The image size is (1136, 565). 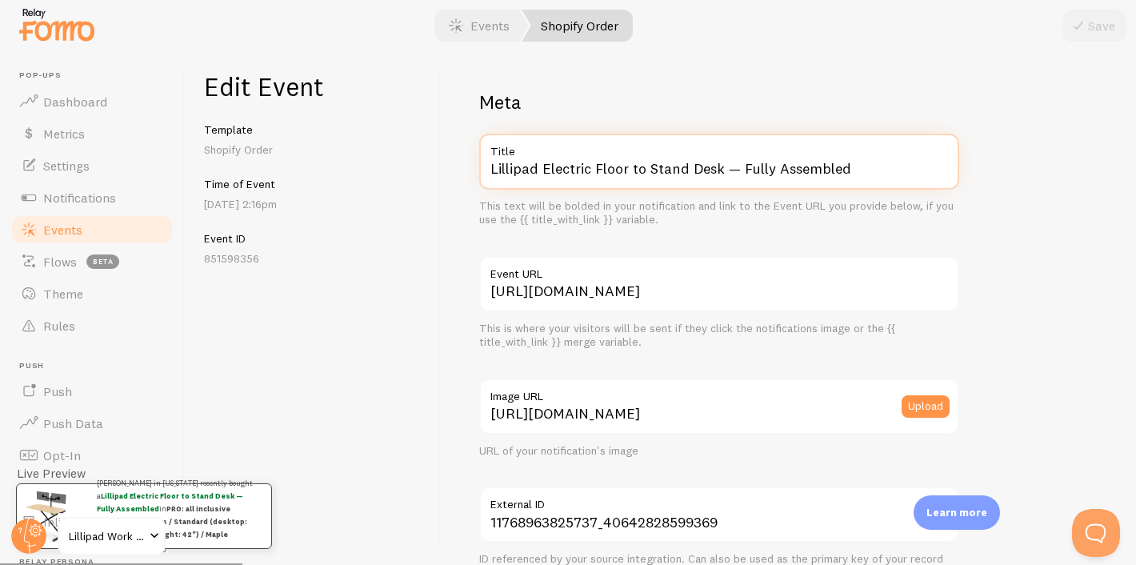 What do you see at coordinates (957, 512) in the screenshot?
I see `p: Learn more` at bounding box center [957, 512].